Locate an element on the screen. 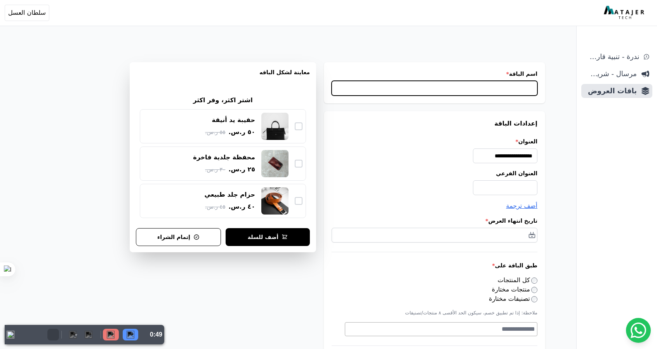 The width and height of the screenshot is (657, 349). div: محفظة جلدية فاخرة is located at coordinates (224, 157).